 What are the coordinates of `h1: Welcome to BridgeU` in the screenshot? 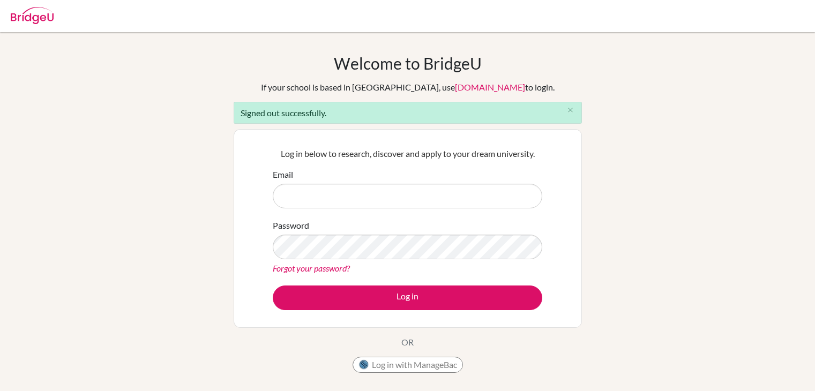 It's located at (408, 63).